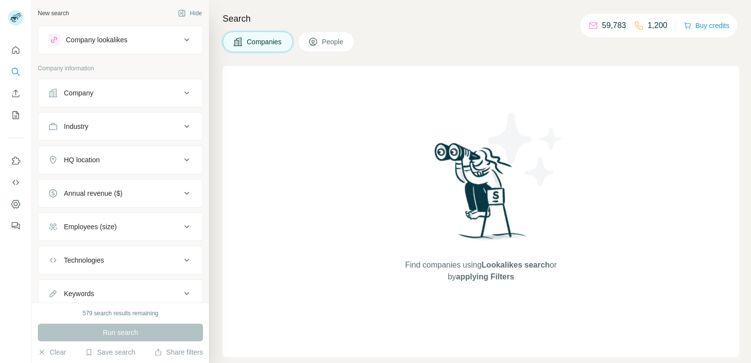  Describe the element at coordinates (120, 193) in the screenshot. I see `button: Annual revenue ($)` at that location.